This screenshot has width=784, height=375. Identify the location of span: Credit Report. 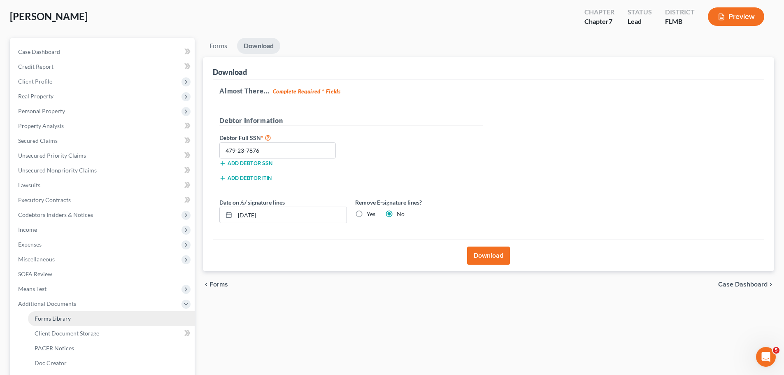
(36, 66).